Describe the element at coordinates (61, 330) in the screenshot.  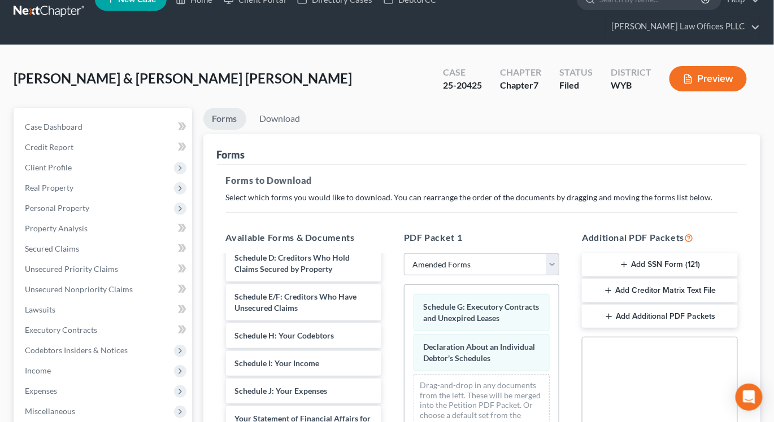
I see `span: Executory Contracts` at that location.